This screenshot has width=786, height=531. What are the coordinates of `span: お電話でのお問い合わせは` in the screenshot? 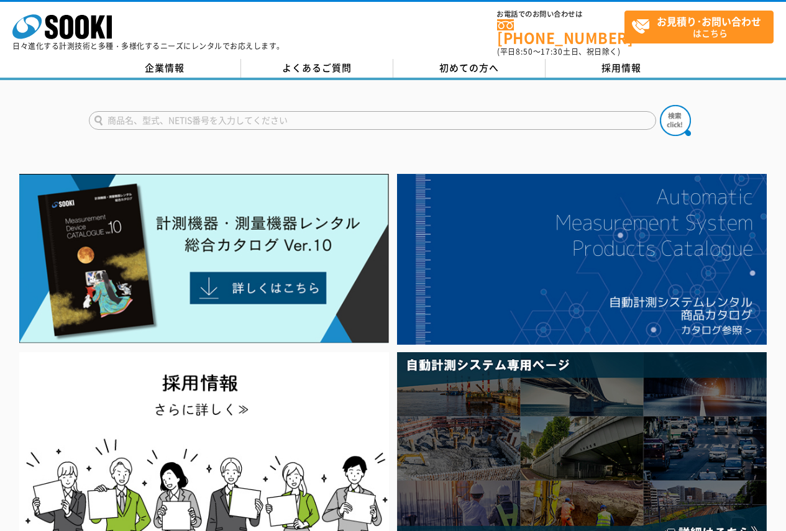 It's located at (561, 14).